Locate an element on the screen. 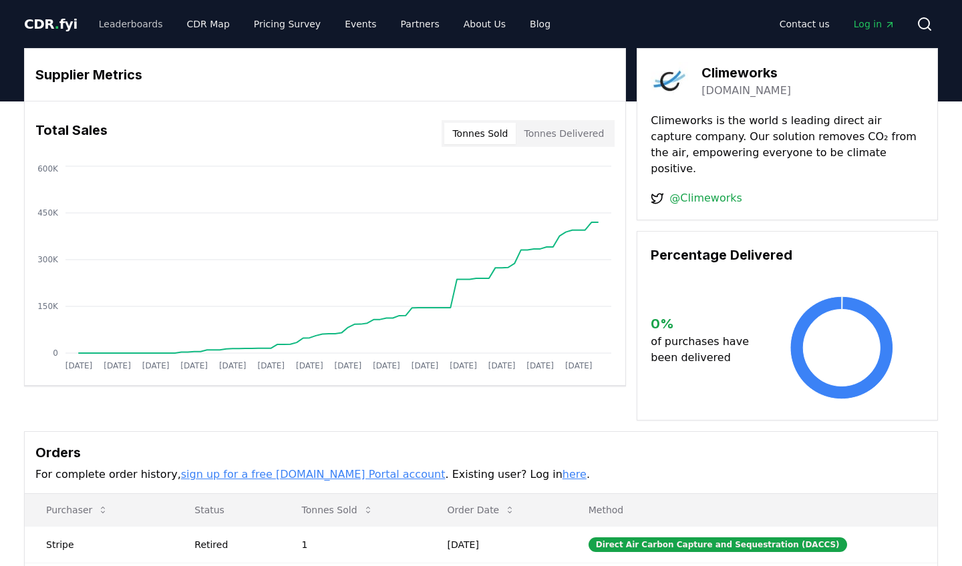 The image size is (962, 566). a: here is located at coordinates (574, 474).